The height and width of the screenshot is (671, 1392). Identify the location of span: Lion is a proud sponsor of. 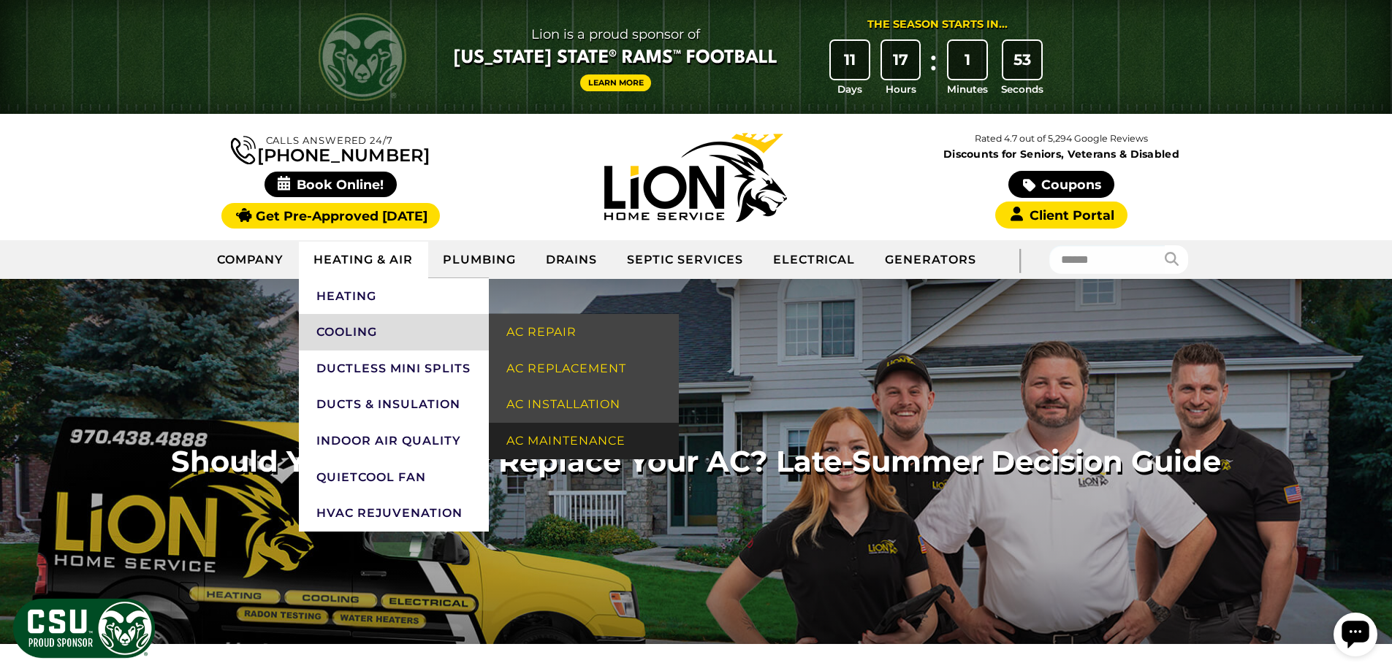
(615, 34).